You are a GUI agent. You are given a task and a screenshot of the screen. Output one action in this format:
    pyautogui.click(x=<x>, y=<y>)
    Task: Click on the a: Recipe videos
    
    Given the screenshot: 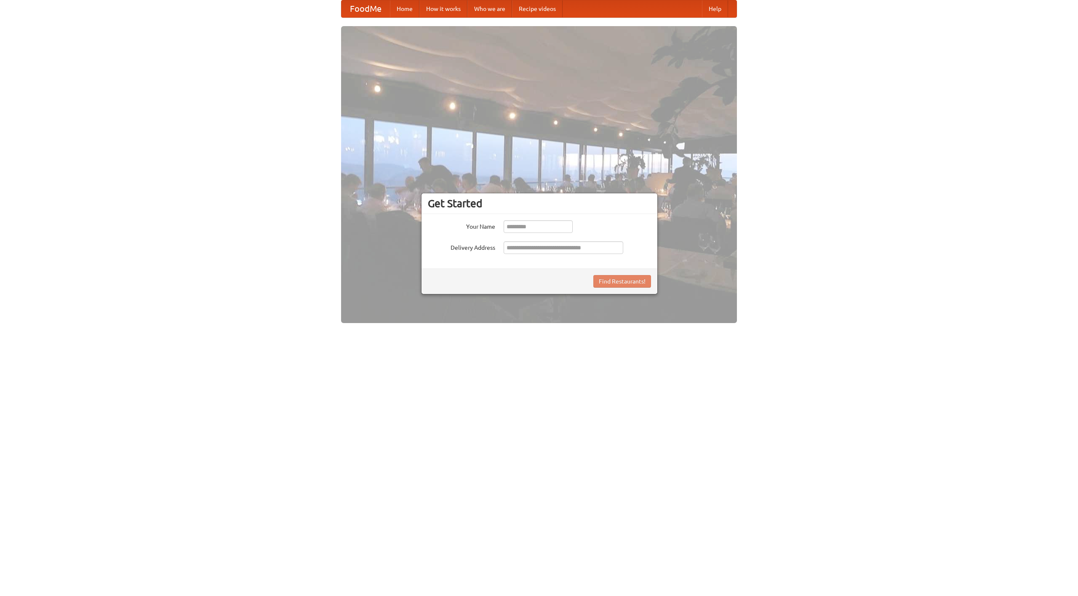 What is the action you would take?
    pyautogui.click(x=537, y=9)
    